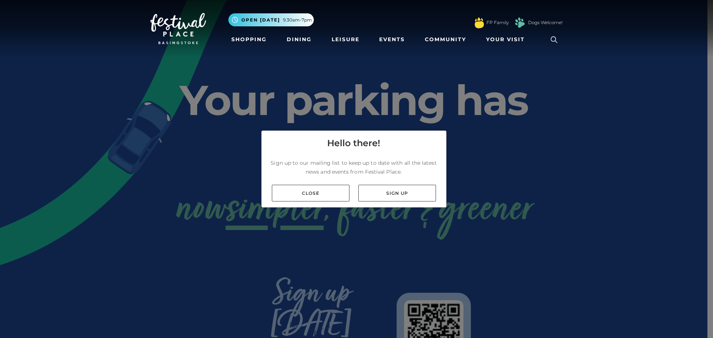 This screenshot has width=713, height=338. I want to click on h4: Hello there!, so click(353, 143).